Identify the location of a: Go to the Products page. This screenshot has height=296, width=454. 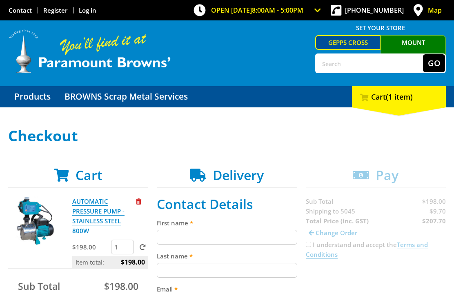
(32, 97).